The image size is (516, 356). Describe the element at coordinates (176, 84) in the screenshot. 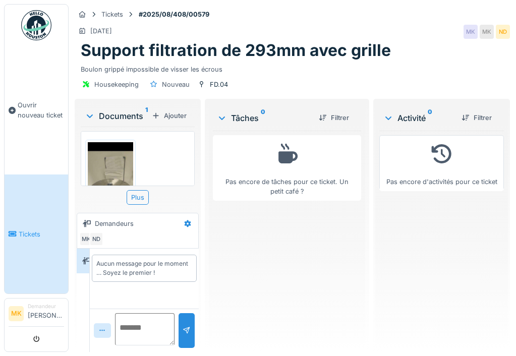

I see `div: Nouveau` at that location.